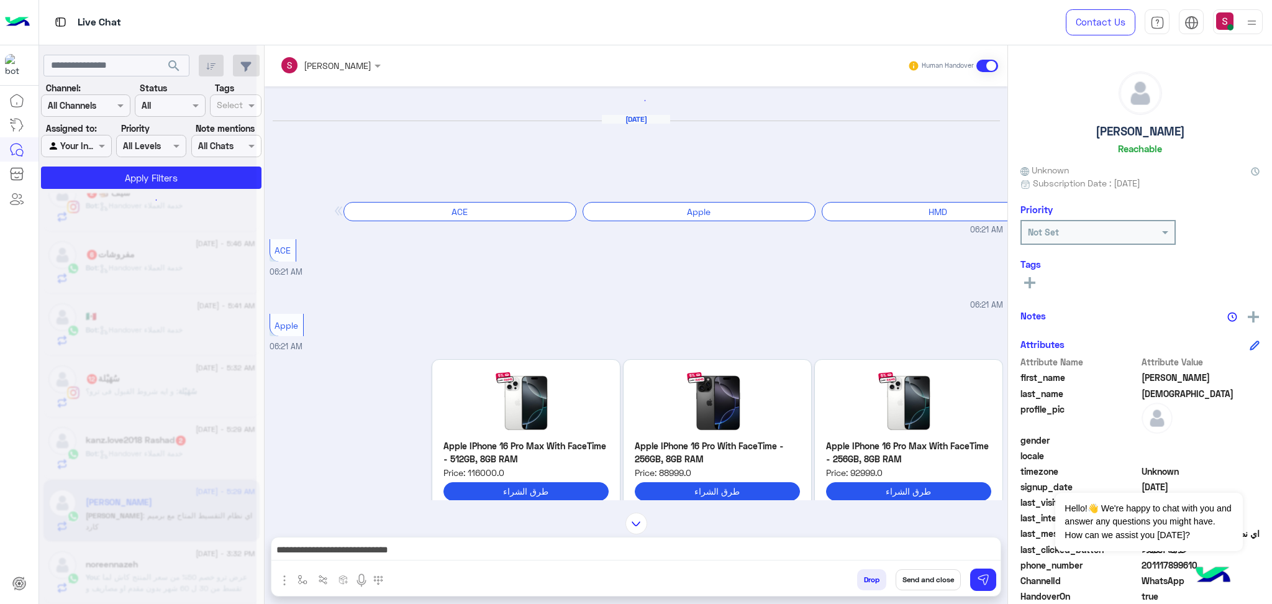 The height and width of the screenshot is (604, 1272). What do you see at coordinates (1232, 317) in the screenshot?
I see `img: notes` at bounding box center [1232, 317].